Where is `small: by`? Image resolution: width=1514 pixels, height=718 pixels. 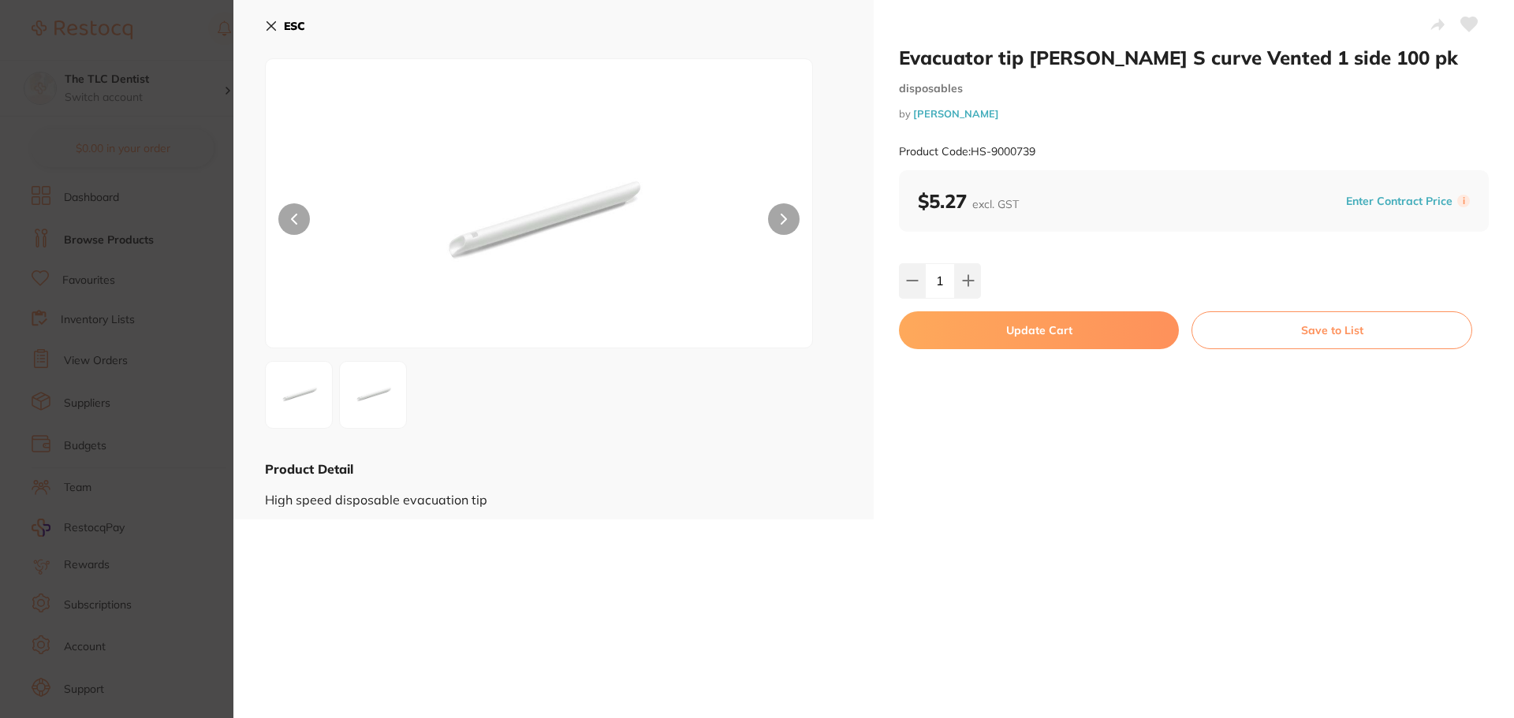 small: by is located at coordinates (1194, 114).